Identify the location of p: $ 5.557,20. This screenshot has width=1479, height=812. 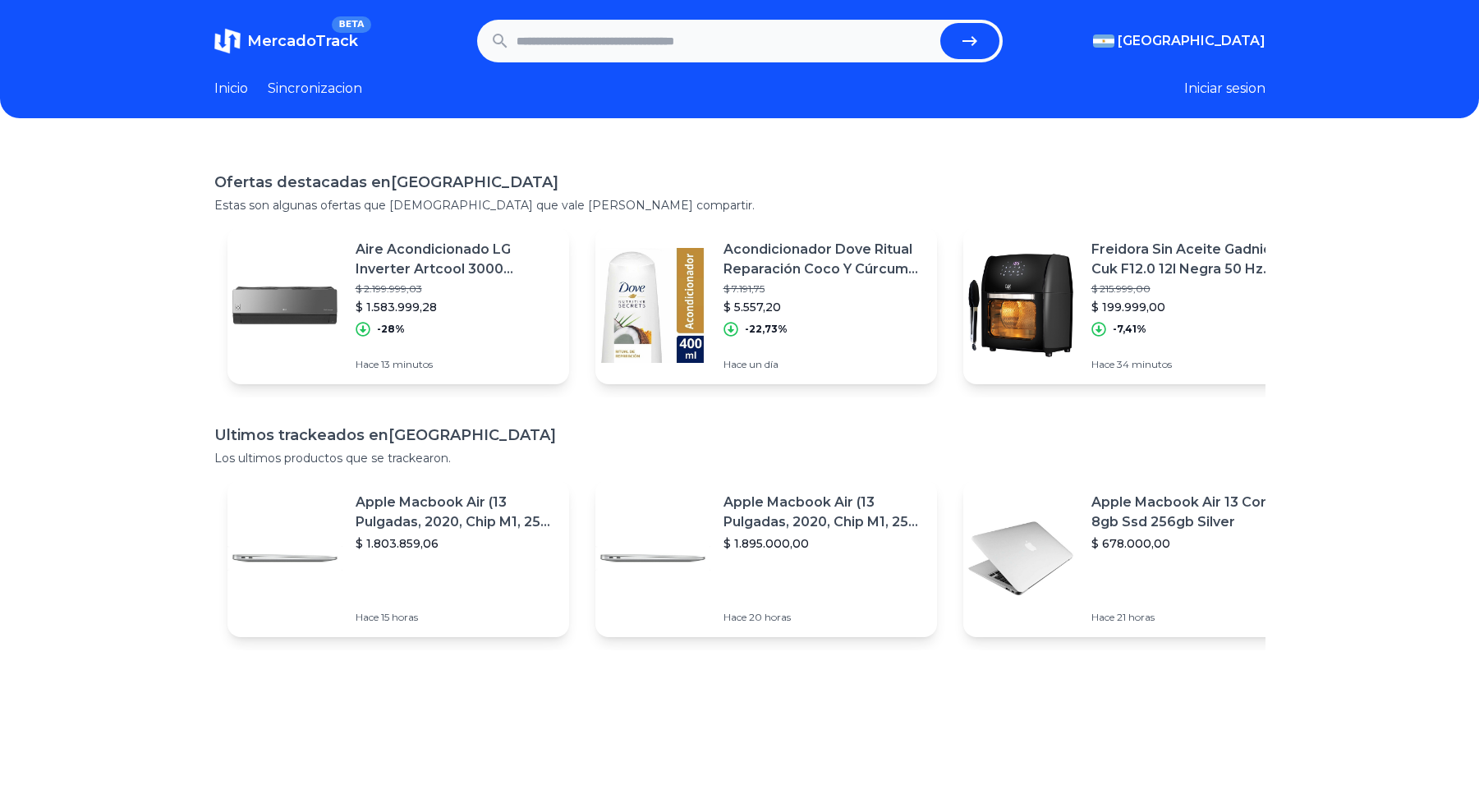
(824, 307).